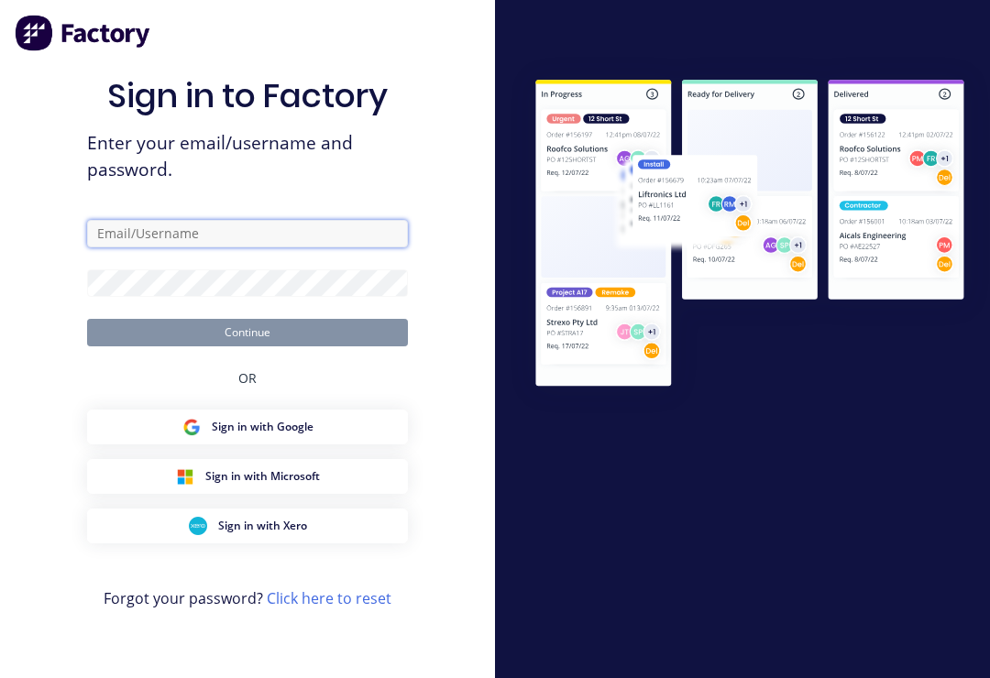  What do you see at coordinates (329, 598) in the screenshot?
I see `a: Click here to reset` at bounding box center [329, 598].